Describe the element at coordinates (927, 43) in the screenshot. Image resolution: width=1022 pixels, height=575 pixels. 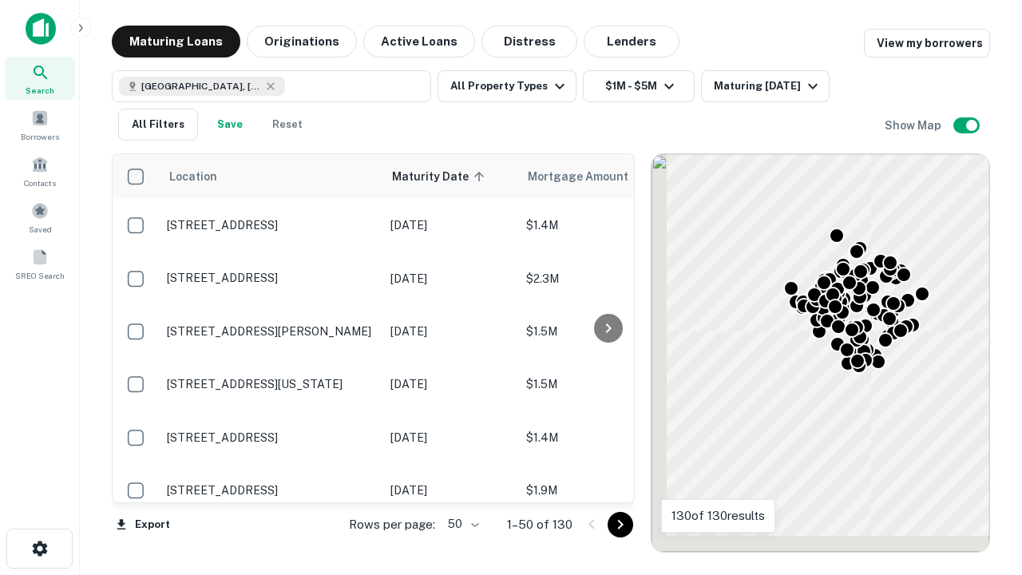
I see `a: View my borrowers` at that location.